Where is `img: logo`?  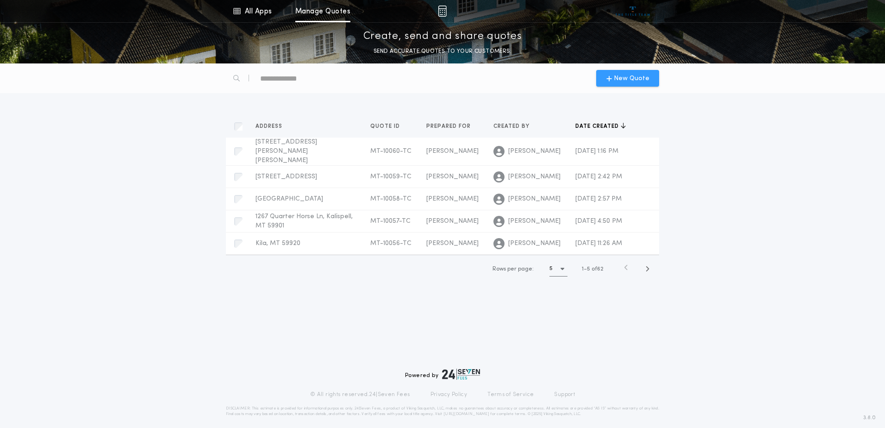
img: logo is located at coordinates (461, 374).